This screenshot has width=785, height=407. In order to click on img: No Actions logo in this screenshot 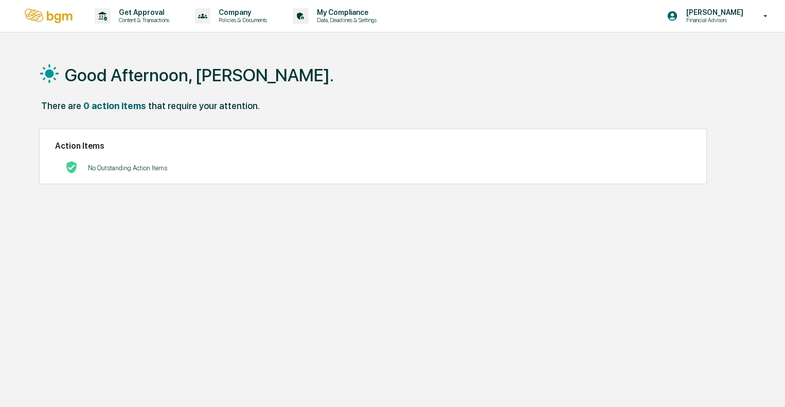, I will do `click(72, 167)`.